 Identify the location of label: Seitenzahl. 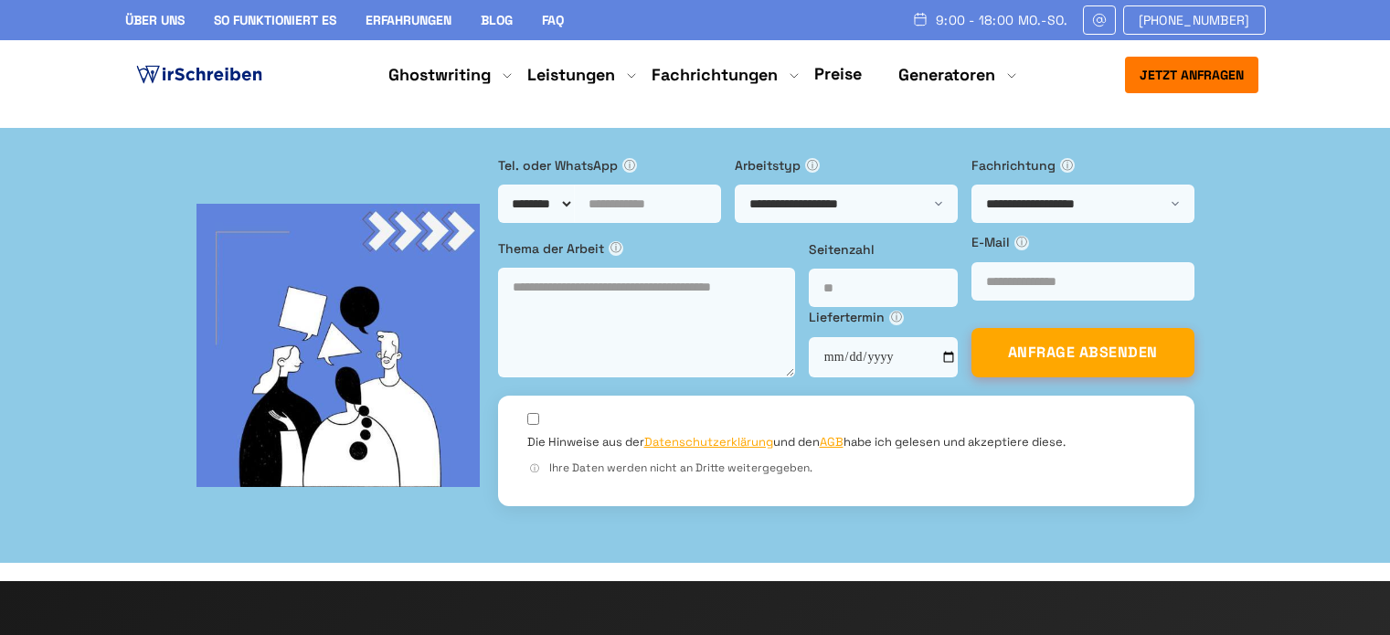
(883, 249).